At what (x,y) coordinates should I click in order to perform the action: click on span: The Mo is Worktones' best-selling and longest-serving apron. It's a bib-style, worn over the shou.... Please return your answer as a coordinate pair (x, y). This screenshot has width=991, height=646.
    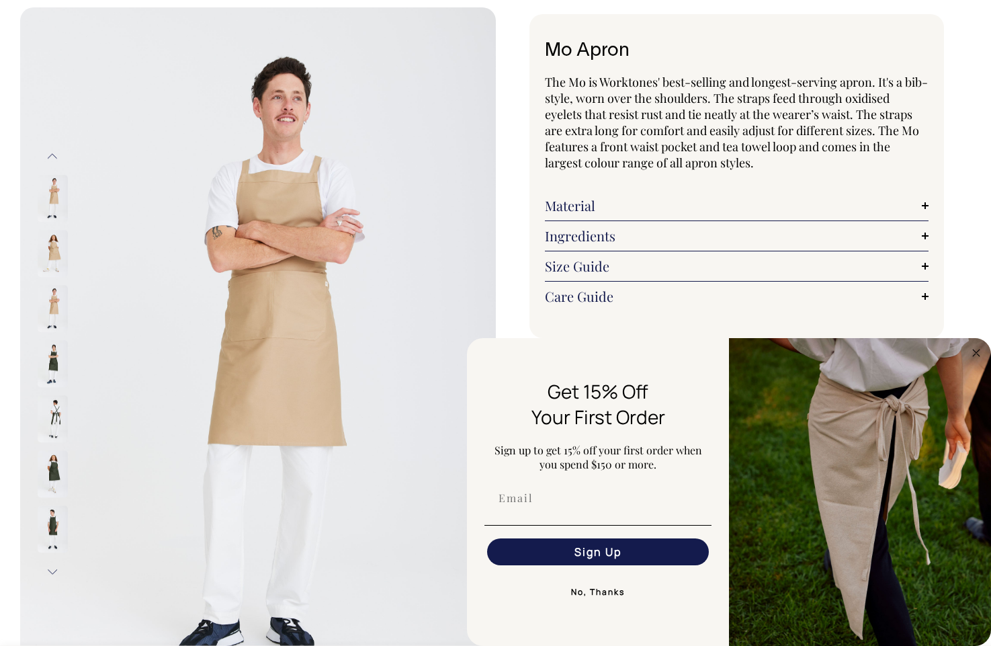
    Looking at the image, I should click on (736, 122).